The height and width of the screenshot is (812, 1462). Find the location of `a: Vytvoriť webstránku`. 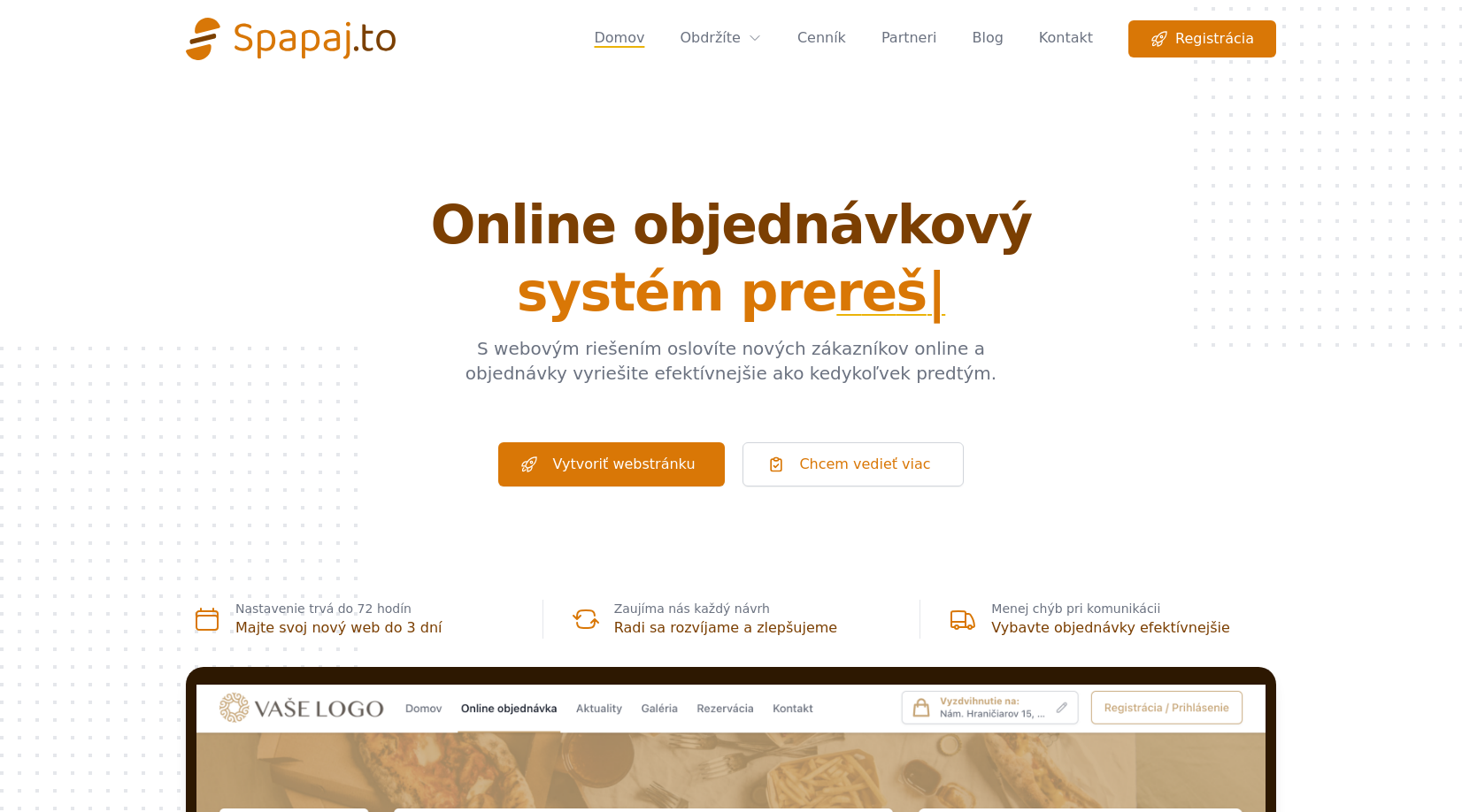

a: Vytvoriť webstránku is located at coordinates (610, 465).